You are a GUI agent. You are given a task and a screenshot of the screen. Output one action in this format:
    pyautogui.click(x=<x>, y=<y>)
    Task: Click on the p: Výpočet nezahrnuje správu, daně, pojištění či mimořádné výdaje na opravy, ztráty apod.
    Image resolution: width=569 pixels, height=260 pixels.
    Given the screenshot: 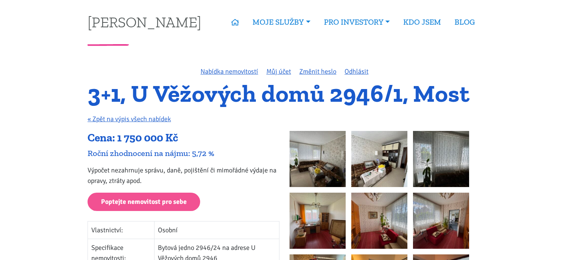 What is the action you would take?
    pyautogui.click(x=183, y=175)
    